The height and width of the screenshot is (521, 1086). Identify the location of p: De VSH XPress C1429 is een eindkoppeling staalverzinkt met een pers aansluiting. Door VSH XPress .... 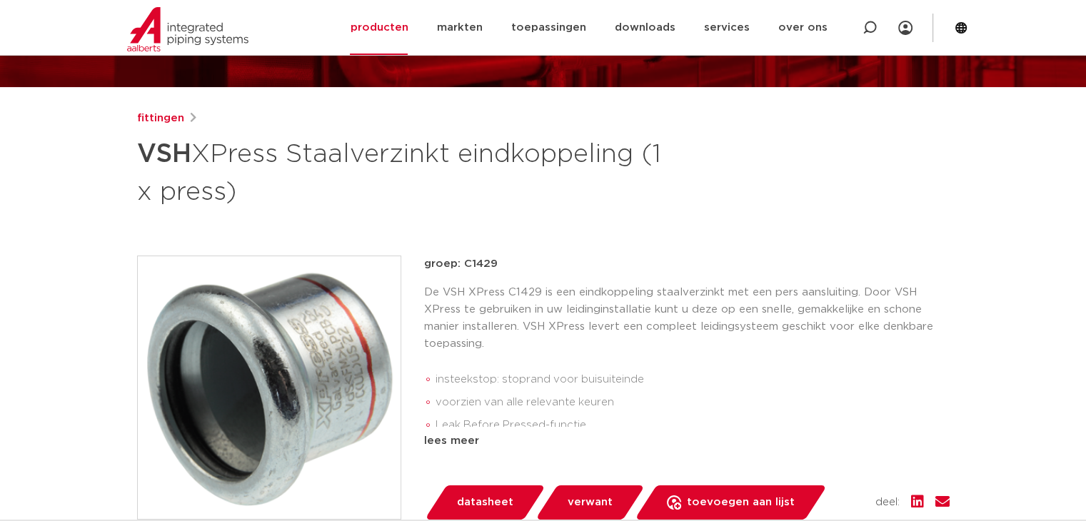
(687, 319).